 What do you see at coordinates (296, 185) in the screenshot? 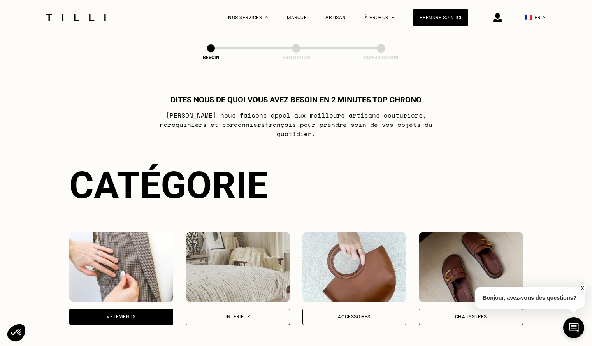
I see `div: Catégorie` at bounding box center [296, 185].